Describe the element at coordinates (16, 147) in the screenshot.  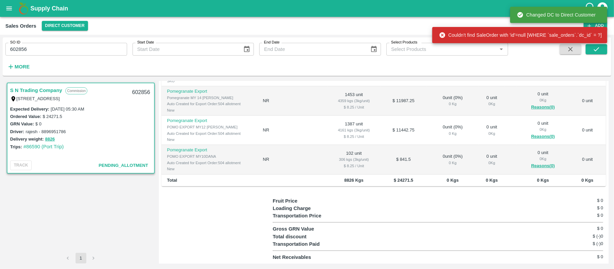
I see `label: Trips:` at that location.